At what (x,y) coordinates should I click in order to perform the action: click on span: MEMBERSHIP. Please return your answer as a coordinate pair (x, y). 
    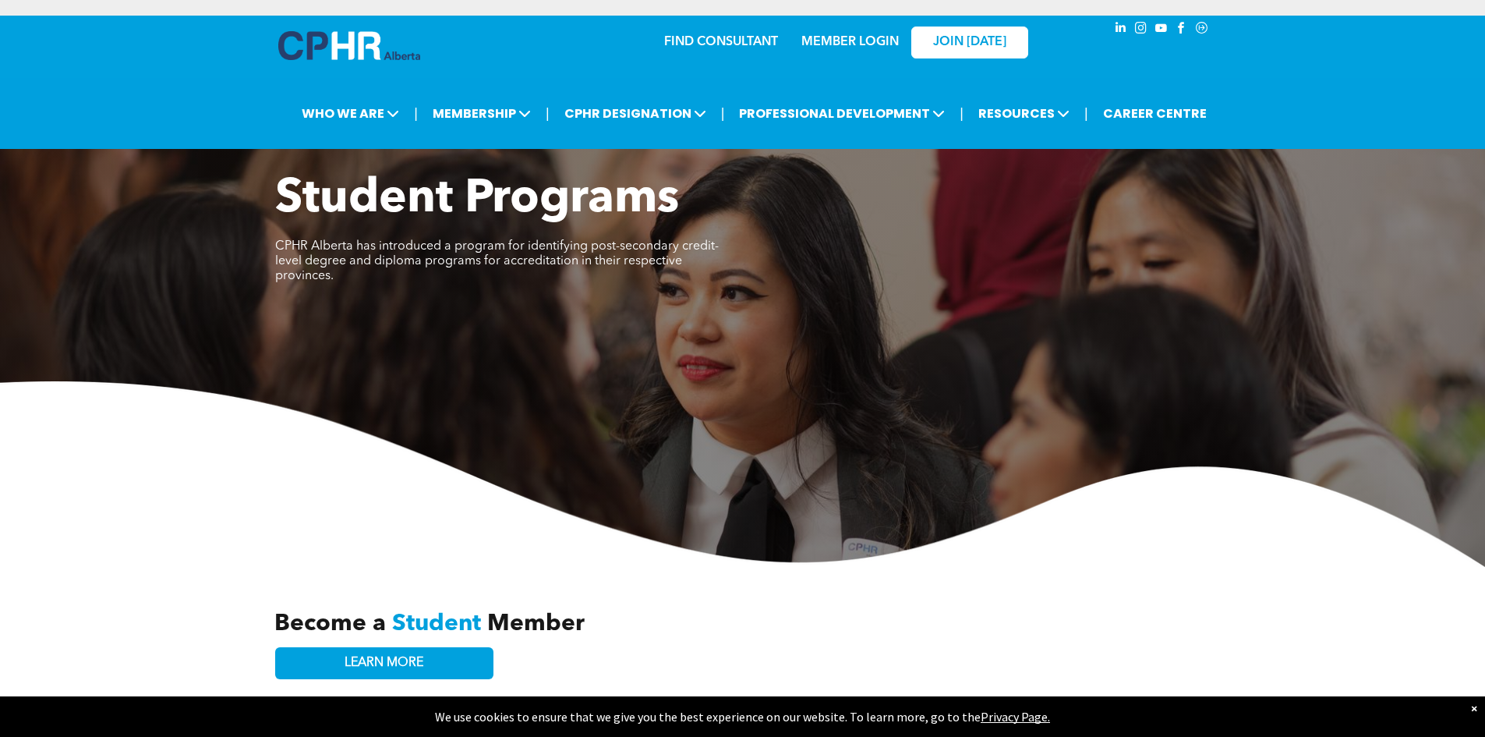
    Looking at the image, I should click on (482, 113).